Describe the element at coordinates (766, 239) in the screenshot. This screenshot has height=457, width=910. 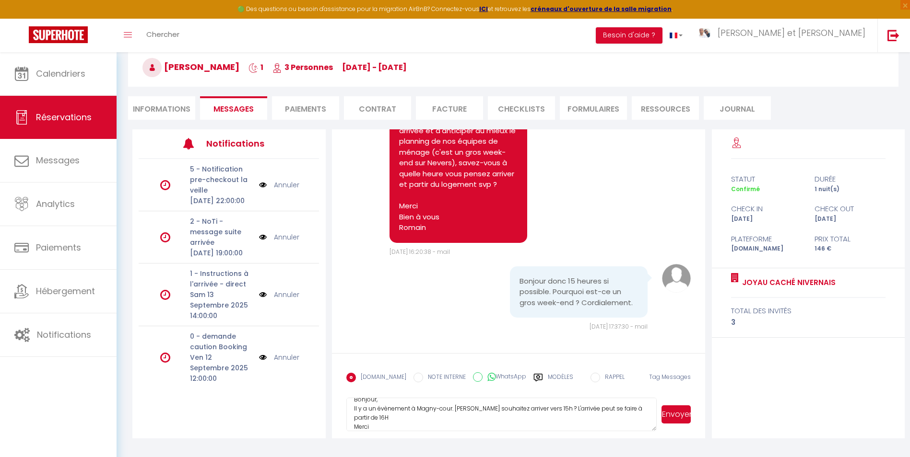
I see `div: Plateforme` at that location.